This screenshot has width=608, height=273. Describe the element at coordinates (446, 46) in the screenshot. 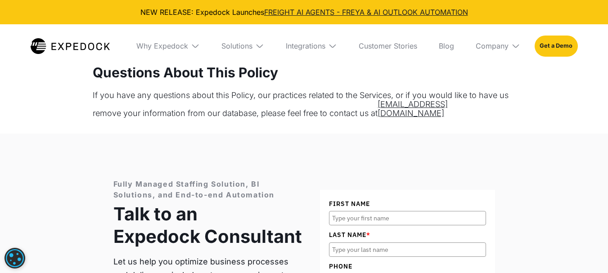

I see `a: Blog` at that location.